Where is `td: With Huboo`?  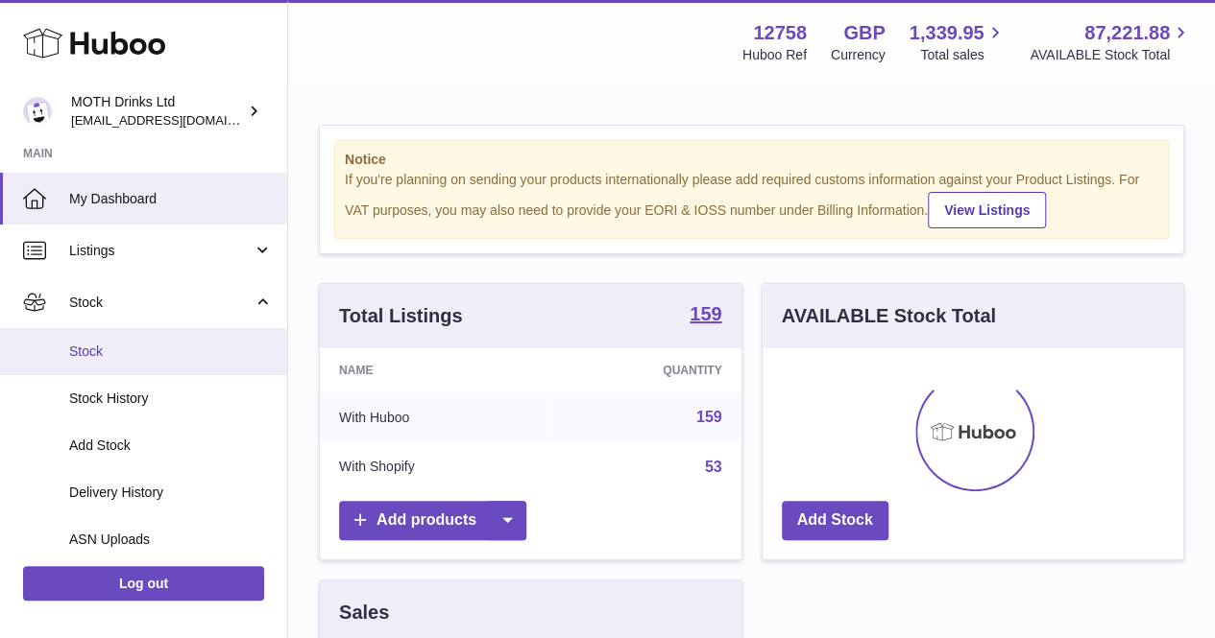 td: With Huboo is located at coordinates (433, 418).